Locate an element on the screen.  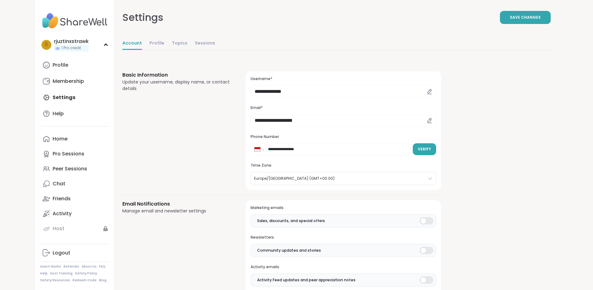
a: Host Training is located at coordinates (61, 273).